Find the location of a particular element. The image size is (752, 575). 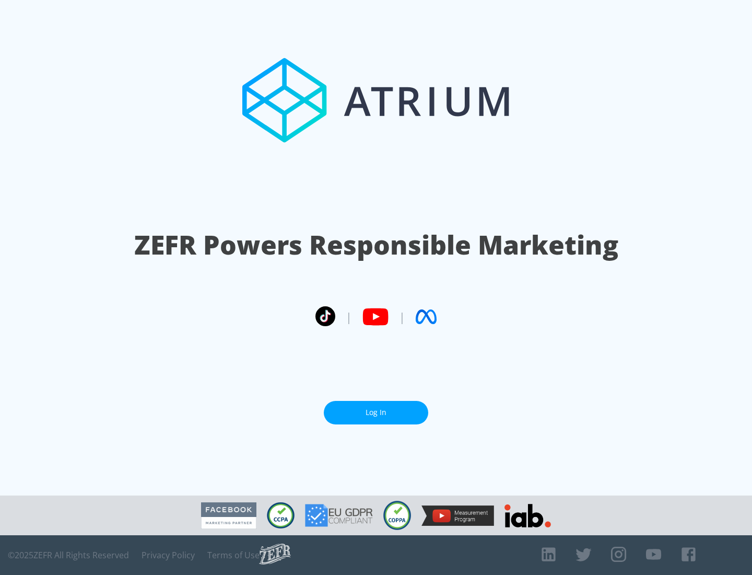

img: YouTube Measurement Program is located at coordinates (458, 515).